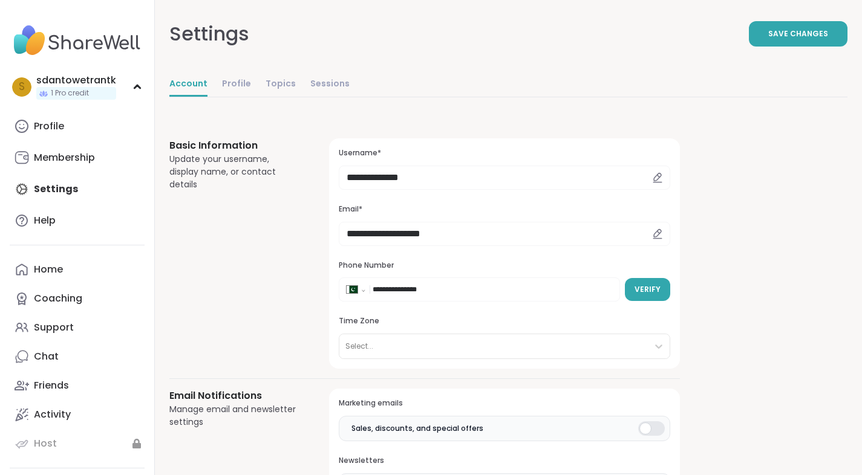 The width and height of the screenshot is (862, 475). I want to click on a: Account, so click(188, 85).